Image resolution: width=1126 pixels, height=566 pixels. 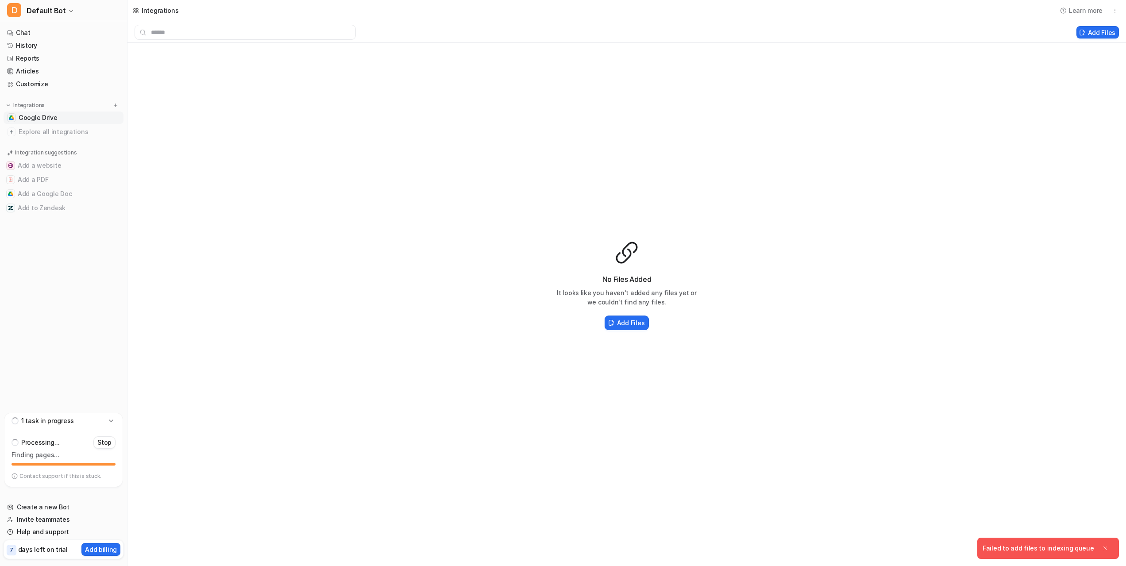 I want to click on img: Google Drive, so click(x=12, y=118).